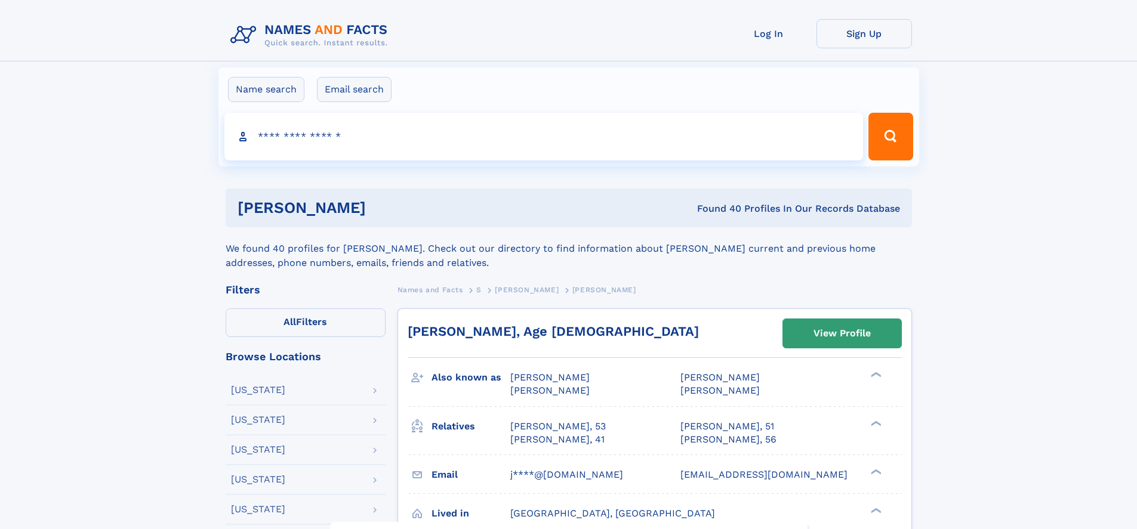 The image size is (1137, 529). Describe the element at coordinates (890, 137) in the screenshot. I see `button: Search Button` at that location.